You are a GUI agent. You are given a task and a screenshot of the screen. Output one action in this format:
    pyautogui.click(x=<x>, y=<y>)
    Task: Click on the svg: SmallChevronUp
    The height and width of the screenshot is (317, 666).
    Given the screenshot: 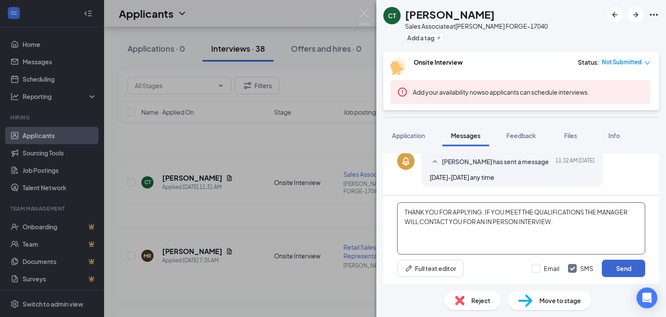 What is the action you would take?
    pyautogui.click(x=435, y=162)
    